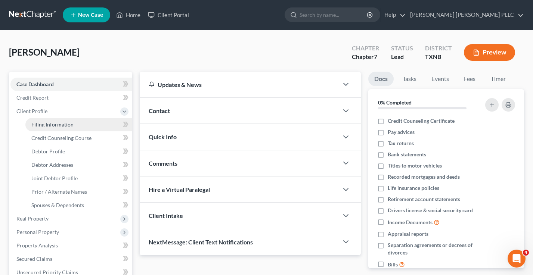  What do you see at coordinates (79, 165) in the screenshot?
I see `a: Debtor Addresses` at bounding box center [79, 165].